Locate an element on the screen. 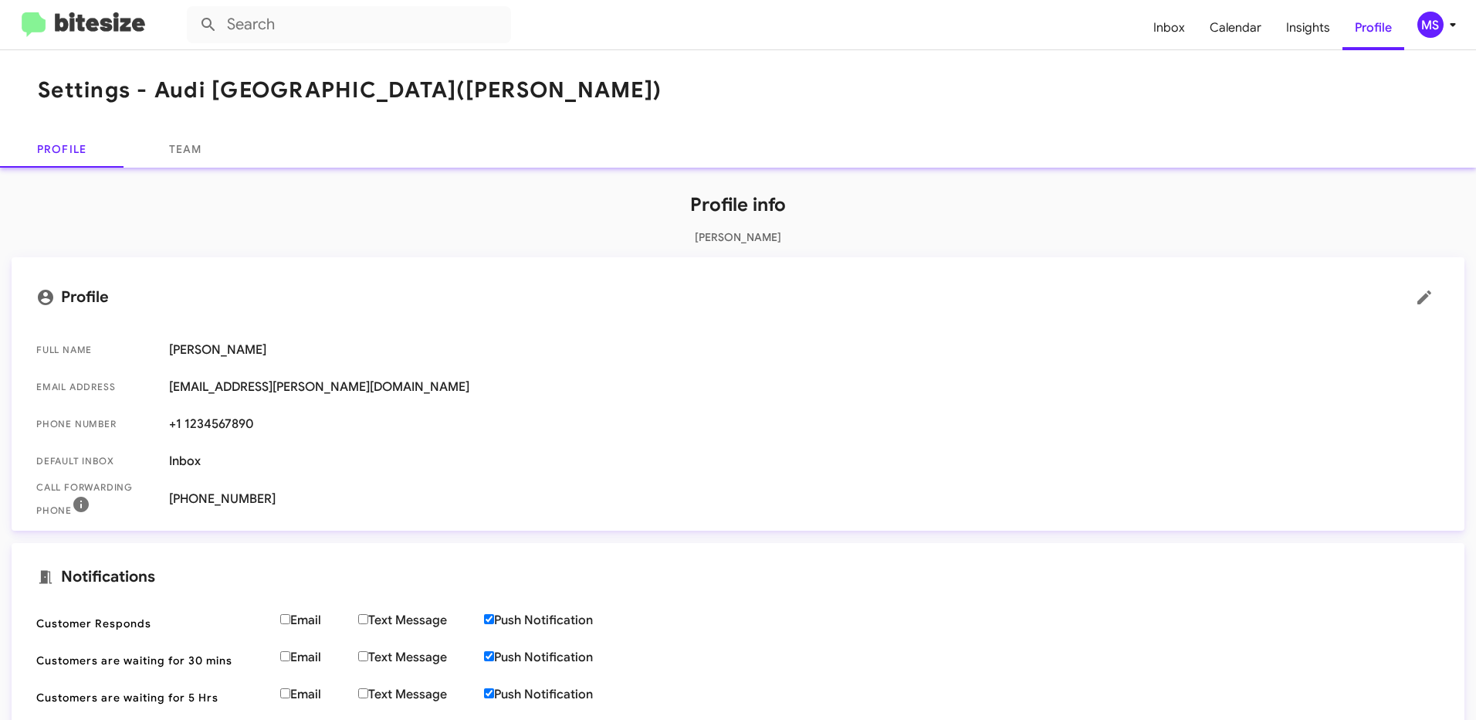 The image size is (1476, 720). a: Inbox is located at coordinates (1169, 28).